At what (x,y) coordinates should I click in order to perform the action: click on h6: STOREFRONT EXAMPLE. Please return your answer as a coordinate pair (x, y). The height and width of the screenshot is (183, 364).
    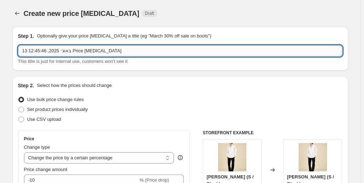
    Looking at the image, I should click on (272, 133).